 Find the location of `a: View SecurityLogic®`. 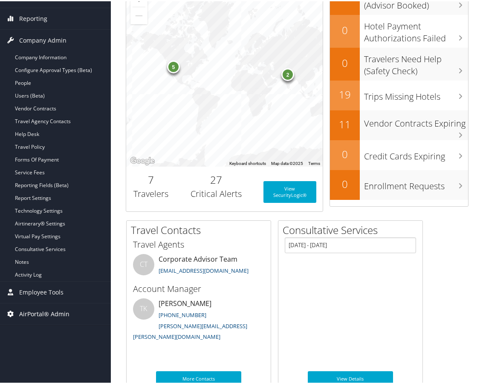

a: View SecurityLogic® is located at coordinates (290, 191).